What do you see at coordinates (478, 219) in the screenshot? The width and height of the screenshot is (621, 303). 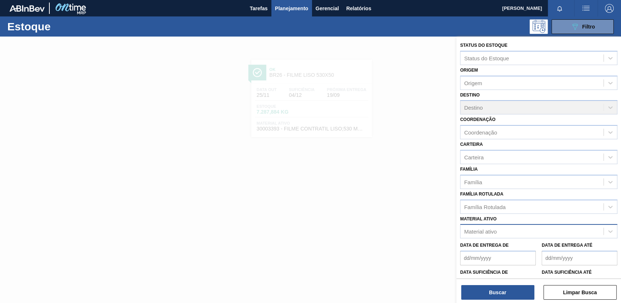 I see `label: Material ativo` at bounding box center [478, 219].